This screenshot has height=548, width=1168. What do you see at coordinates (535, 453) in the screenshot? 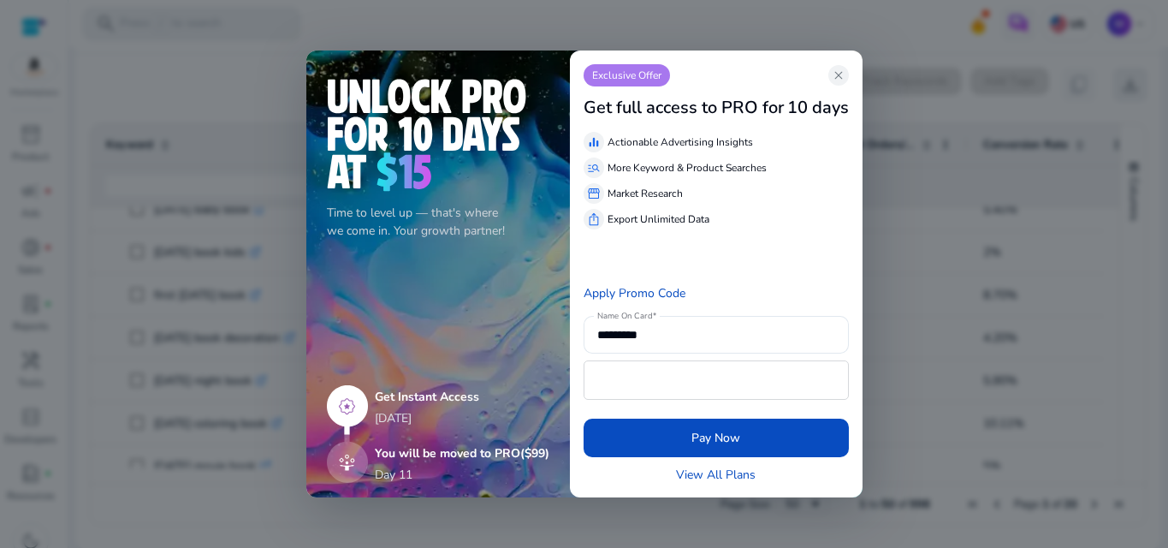
I see `span: ($99)` at bounding box center [535, 453].